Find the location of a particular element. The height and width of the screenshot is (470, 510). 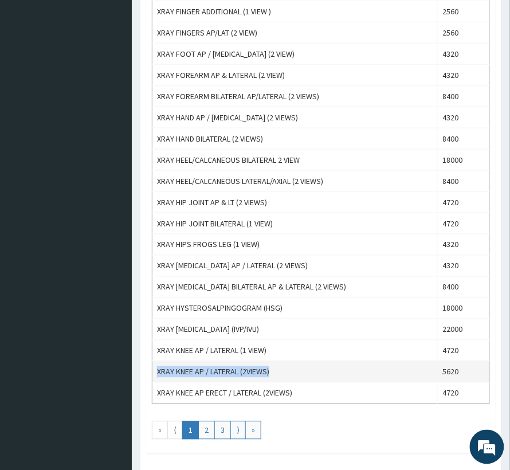

td: XRAY KNEE AP / LATERAL (1 VIEW) is located at coordinates (295, 350).